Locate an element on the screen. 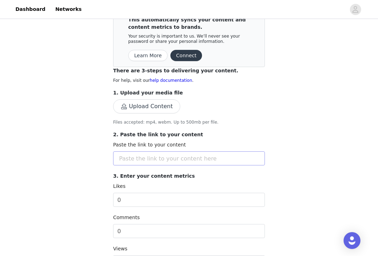  p: For help, visit our . is located at coordinates (189, 80).